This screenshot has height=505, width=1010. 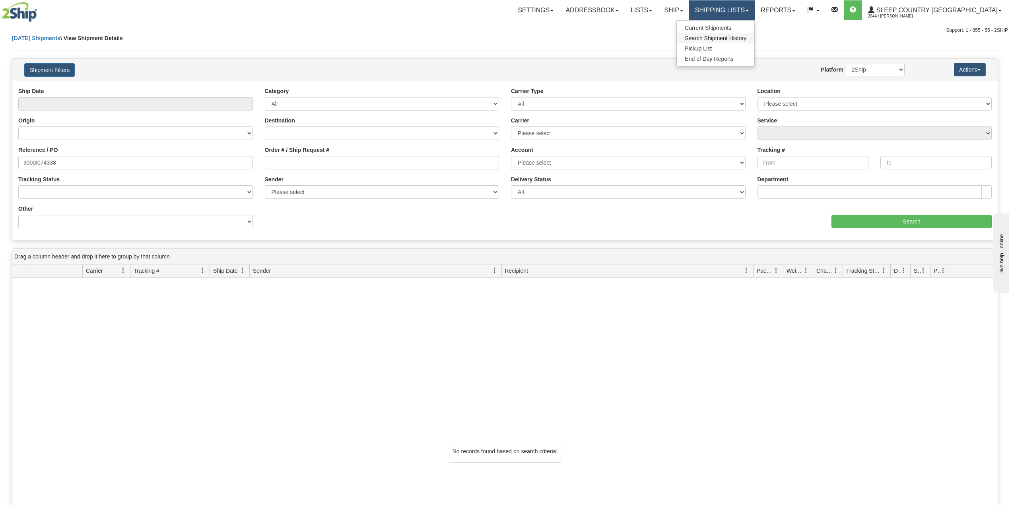 I want to click on span: Tracking Status, so click(x=863, y=271).